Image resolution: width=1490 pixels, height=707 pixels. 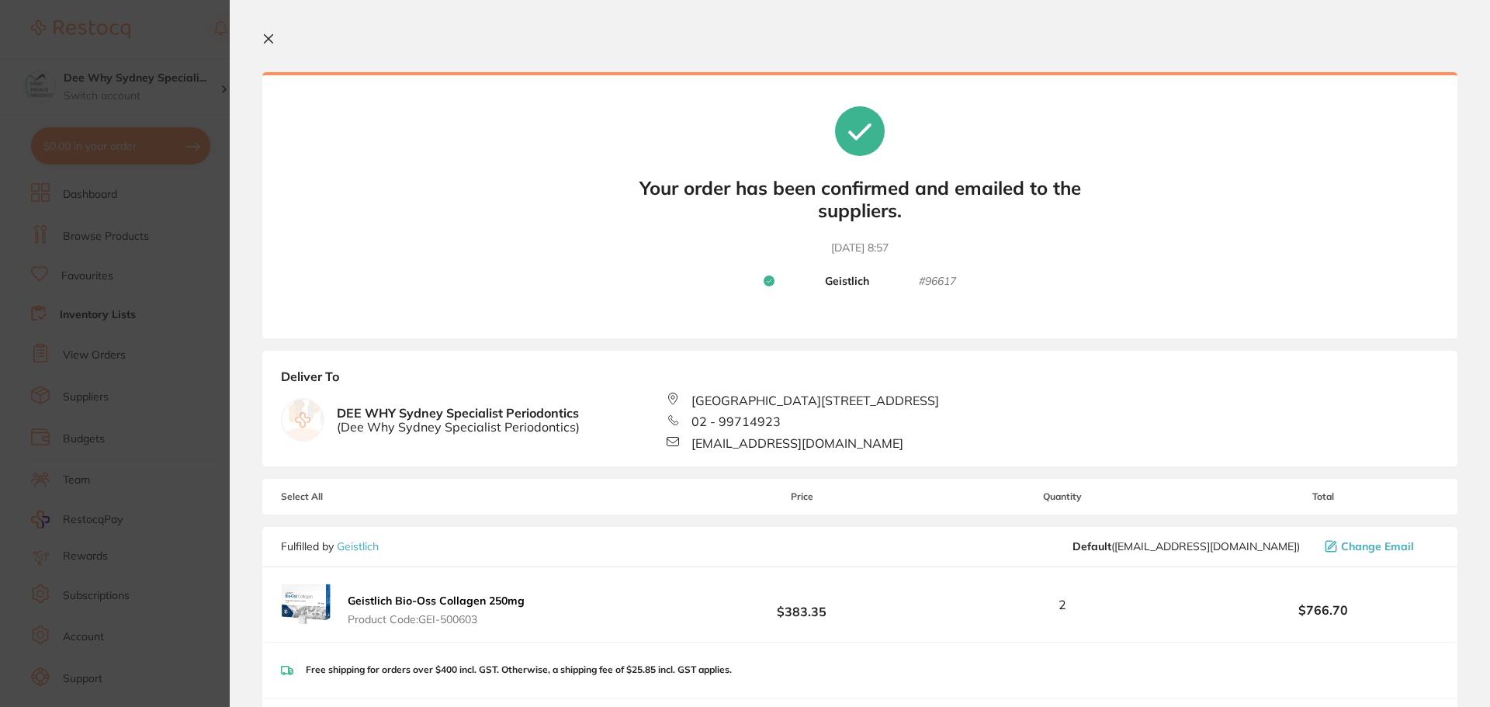 I want to click on span: Quantity, so click(x=1062, y=497).